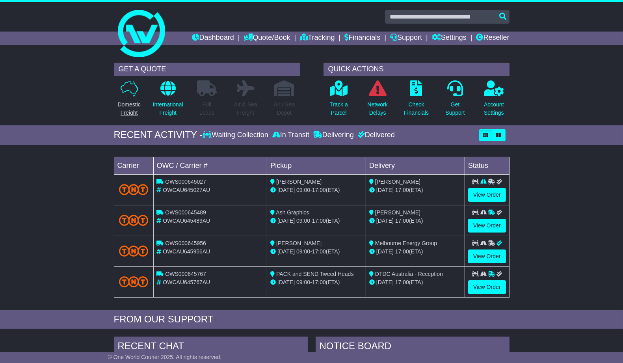 This screenshot has height=363, width=623. I want to click on p: Track a Parcel, so click(339, 109).